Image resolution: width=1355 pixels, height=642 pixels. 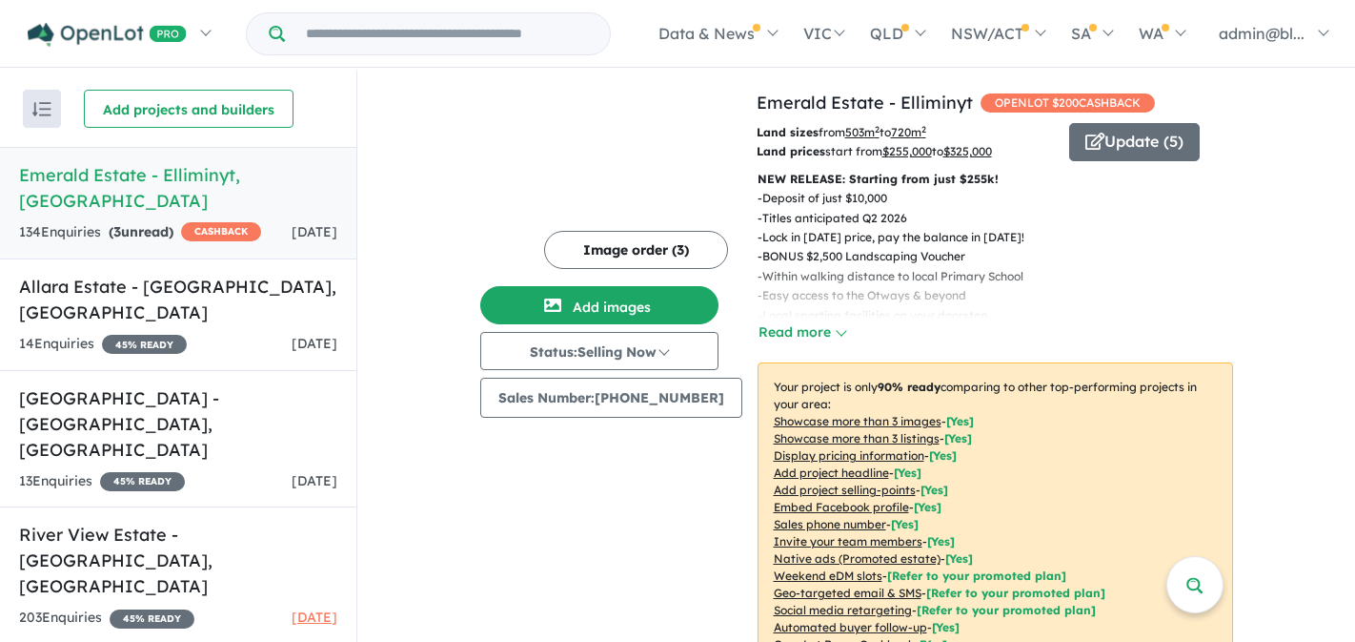 What do you see at coordinates (941, 218) in the screenshot?
I see `p: - Titles anticipated Q2 2026` at bounding box center [941, 218].